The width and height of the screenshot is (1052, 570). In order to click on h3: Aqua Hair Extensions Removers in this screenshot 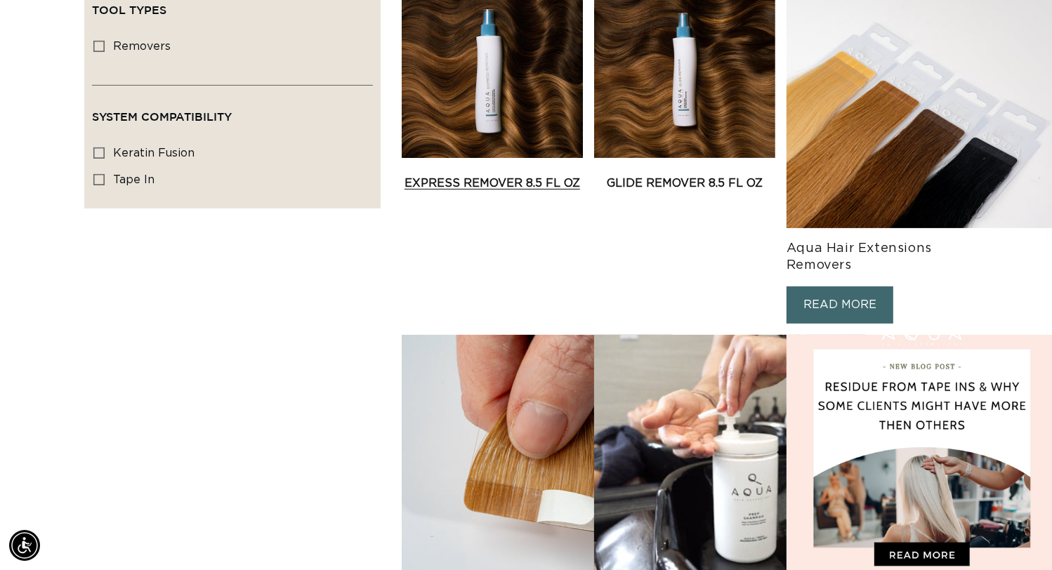, I will do `click(877, 257)`.